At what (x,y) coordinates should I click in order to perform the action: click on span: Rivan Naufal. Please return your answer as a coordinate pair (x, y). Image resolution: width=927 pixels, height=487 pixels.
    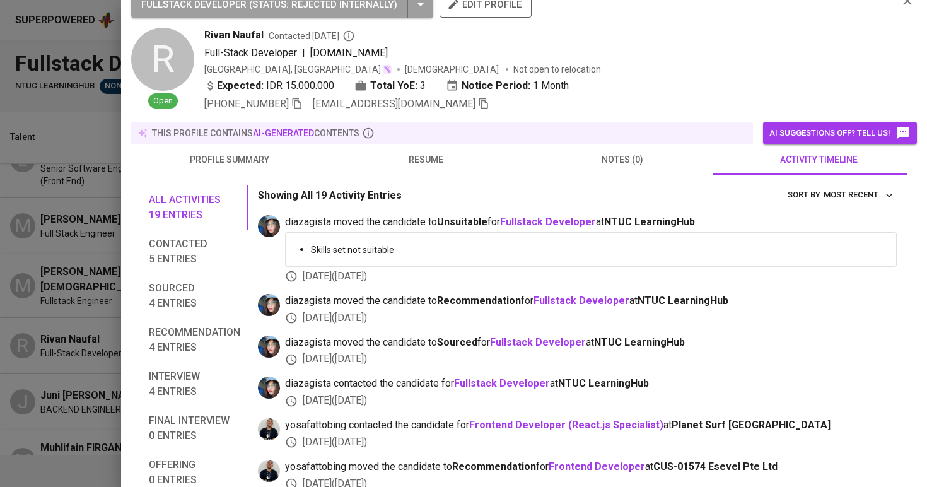
    Looking at the image, I should click on (234, 35).